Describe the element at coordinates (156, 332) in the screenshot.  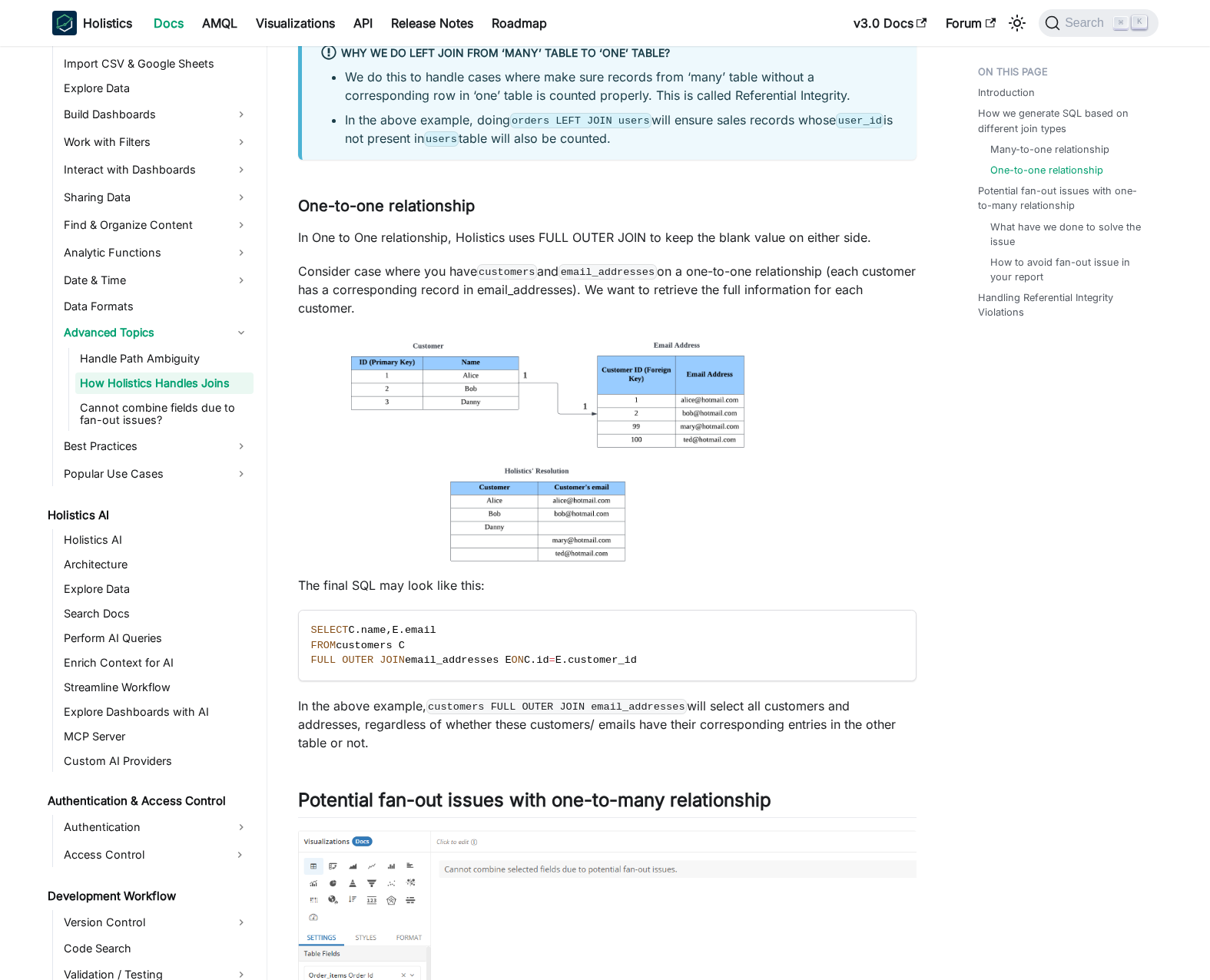
I see `a: Advanced Topics` at that location.